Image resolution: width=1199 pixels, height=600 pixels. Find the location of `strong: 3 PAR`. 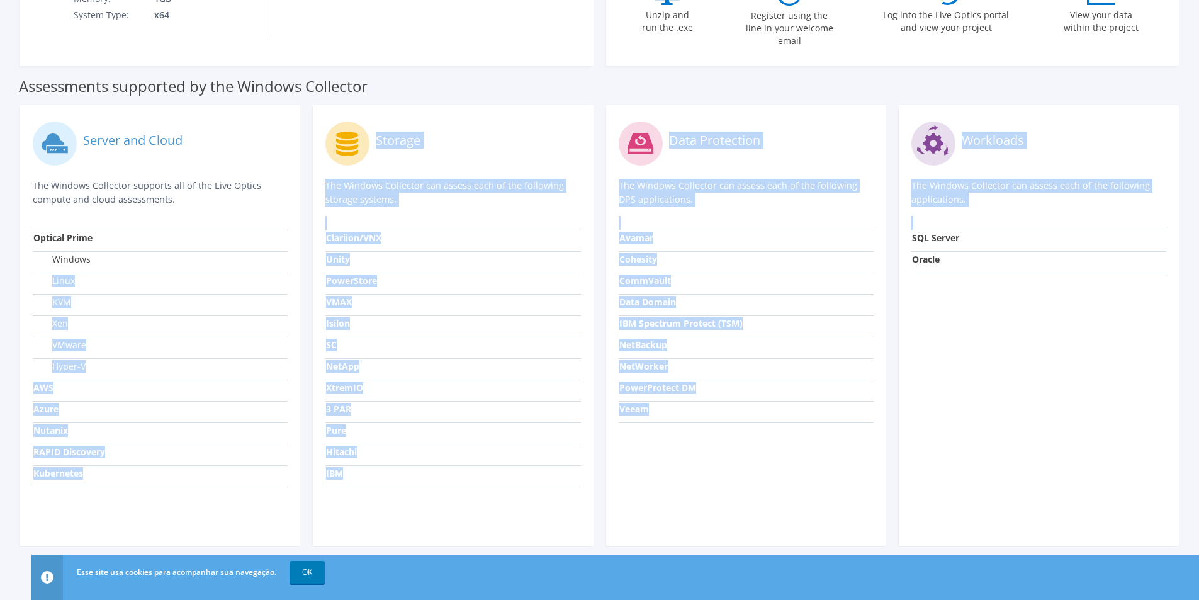

strong: 3 PAR is located at coordinates (339, 409).